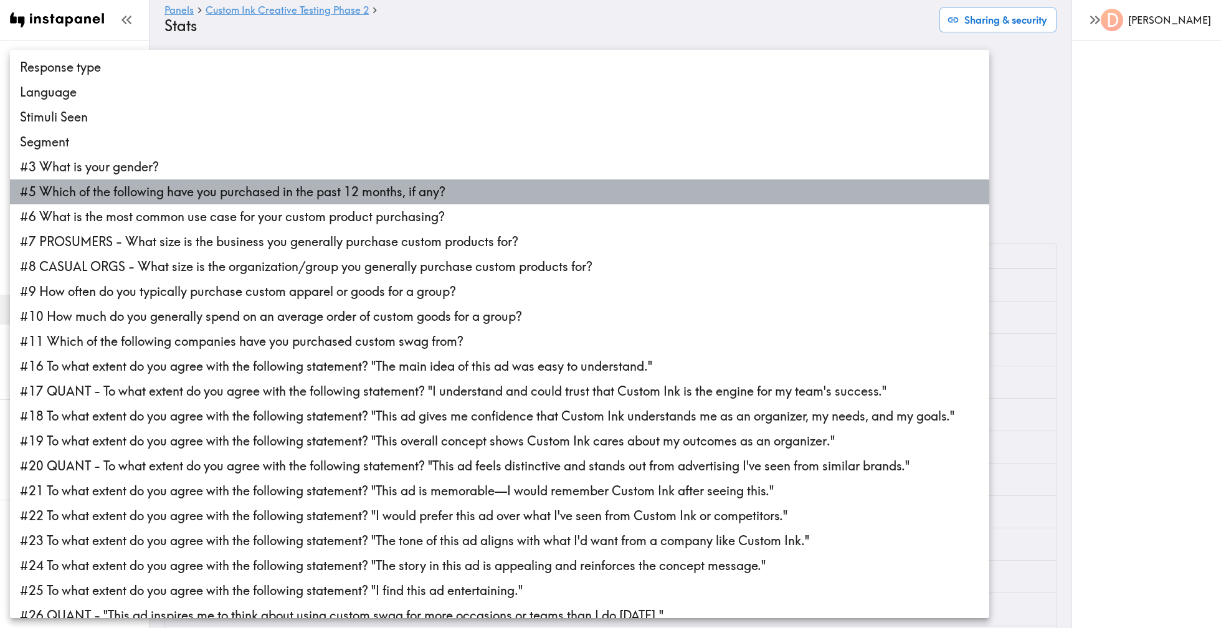 The width and height of the screenshot is (1221, 628). What do you see at coordinates (500, 267) in the screenshot?
I see `li: #8 CASUAL ORGS - What size is the organization/group you generally purchase custom products for?` at bounding box center [500, 267].